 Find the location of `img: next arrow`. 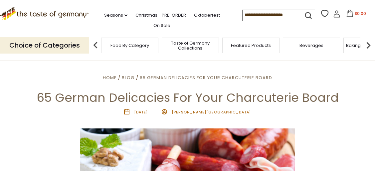

img: next arrow is located at coordinates (368, 45).